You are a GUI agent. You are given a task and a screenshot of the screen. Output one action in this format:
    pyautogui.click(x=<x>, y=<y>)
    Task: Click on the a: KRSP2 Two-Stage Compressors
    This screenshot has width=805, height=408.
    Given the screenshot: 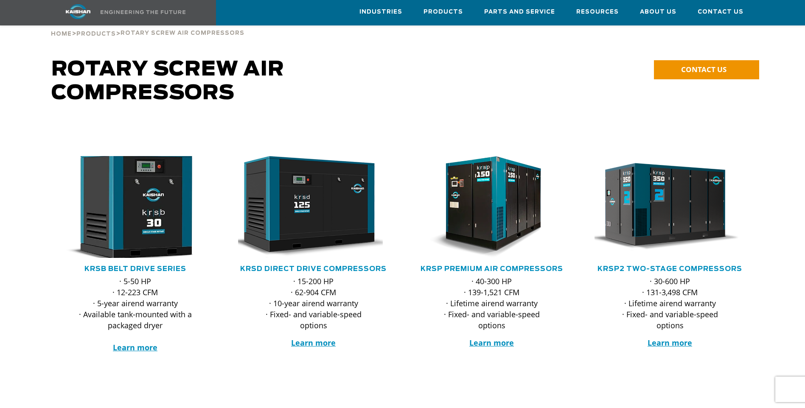 What is the action you would take?
    pyautogui.click(x=669, y=269)
    